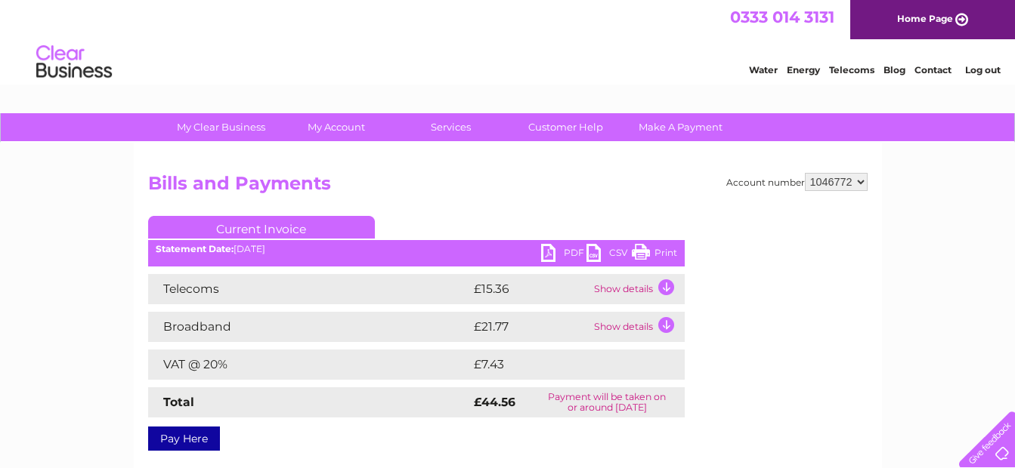  I want to click on a: CSV, so click(609, 255).